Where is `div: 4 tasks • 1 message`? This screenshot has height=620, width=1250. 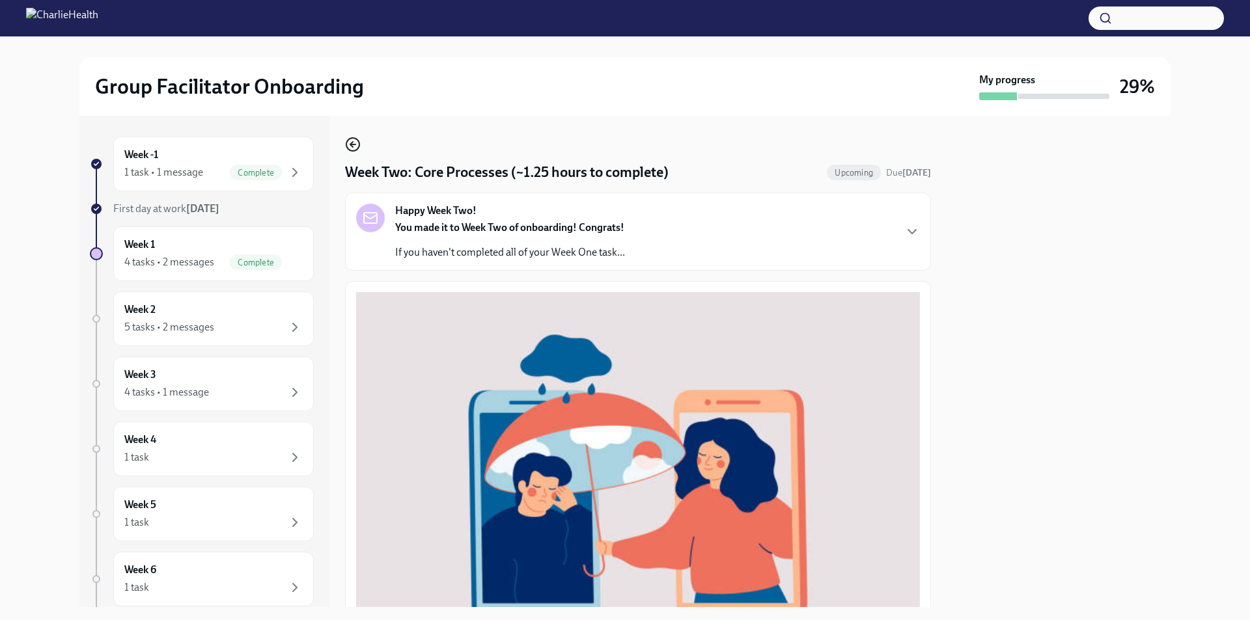
div: 4 tasks • 1 message is located at coordinates (167, 392).